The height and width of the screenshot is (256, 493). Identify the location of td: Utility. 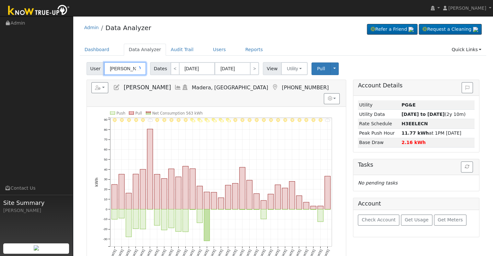
(379, 105).